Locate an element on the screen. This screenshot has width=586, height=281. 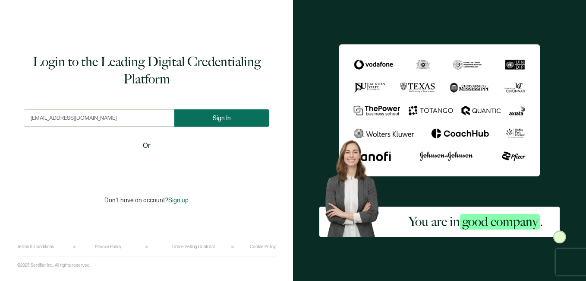
input: Enter your work email address is located at coordinates (99, 118).